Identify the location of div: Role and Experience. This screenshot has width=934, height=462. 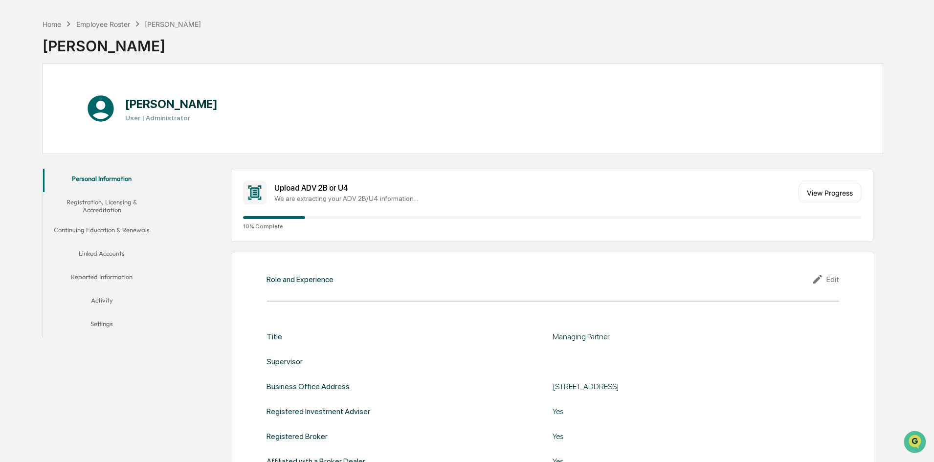
(300, 279).